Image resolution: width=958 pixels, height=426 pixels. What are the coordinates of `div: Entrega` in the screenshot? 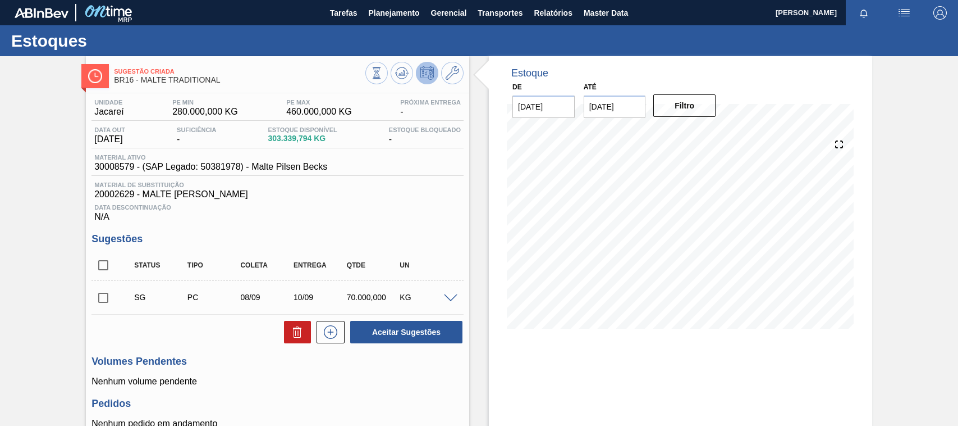 It's located at (320, 265).